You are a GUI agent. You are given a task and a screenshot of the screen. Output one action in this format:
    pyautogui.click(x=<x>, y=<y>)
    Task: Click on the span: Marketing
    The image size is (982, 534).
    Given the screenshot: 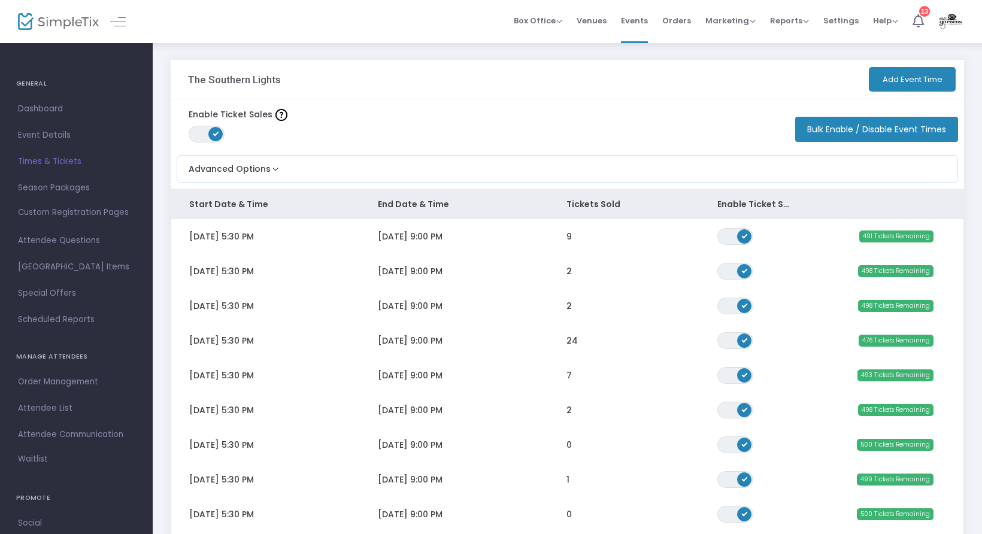 What is the action you would take?
    pyautogui.click(x=731, y=20)
    